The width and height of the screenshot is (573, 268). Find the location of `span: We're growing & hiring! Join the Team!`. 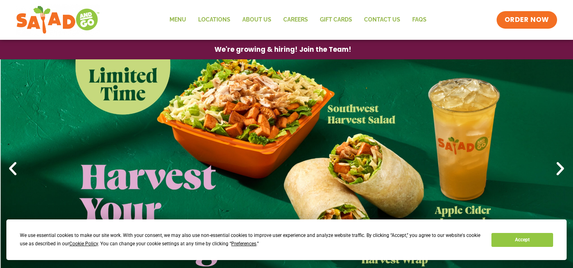

span: We're growing & hiring! Join the Team! is located at coordinates (283, 49).